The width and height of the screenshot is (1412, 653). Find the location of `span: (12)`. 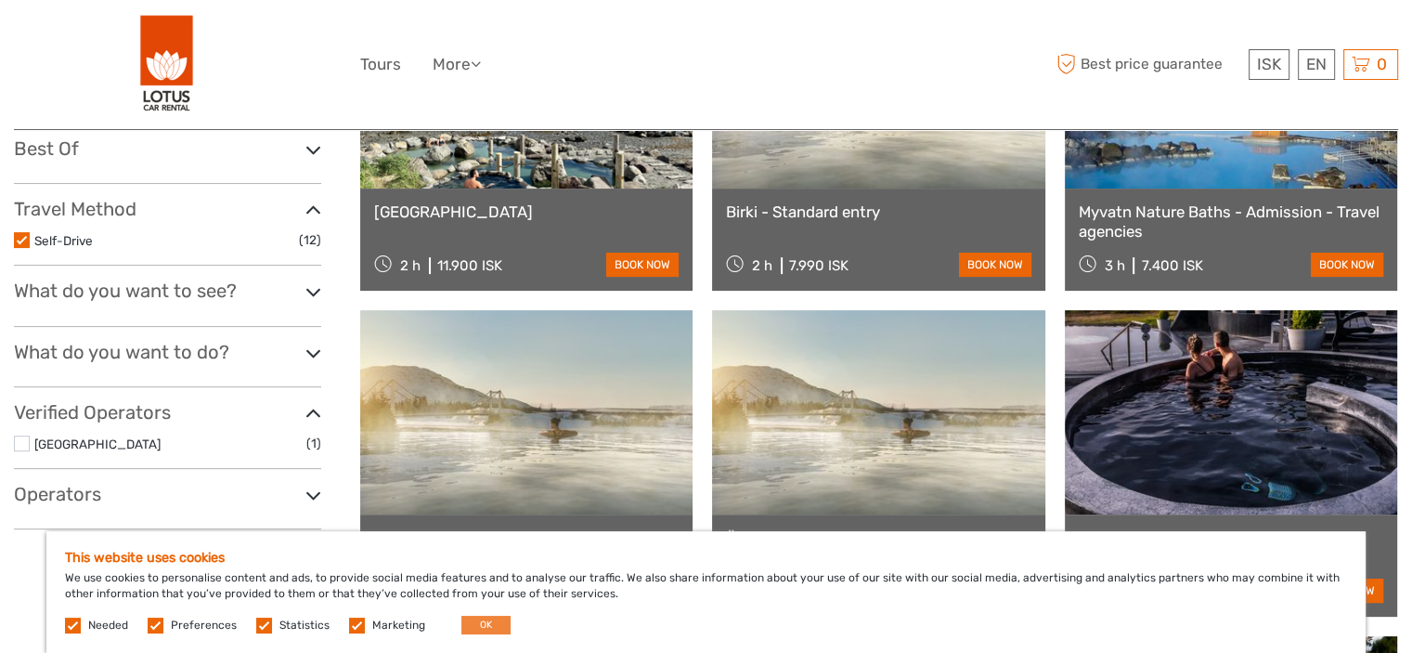

span: (12) is located at coordinates (310, 240).